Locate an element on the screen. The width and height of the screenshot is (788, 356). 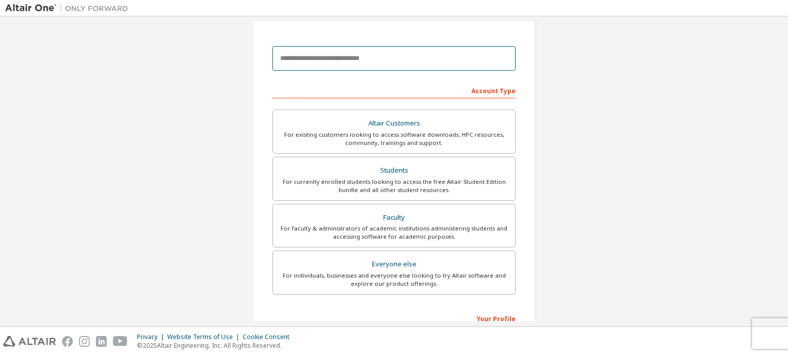
div: Altair Customers is located at coordinates (394, 124).